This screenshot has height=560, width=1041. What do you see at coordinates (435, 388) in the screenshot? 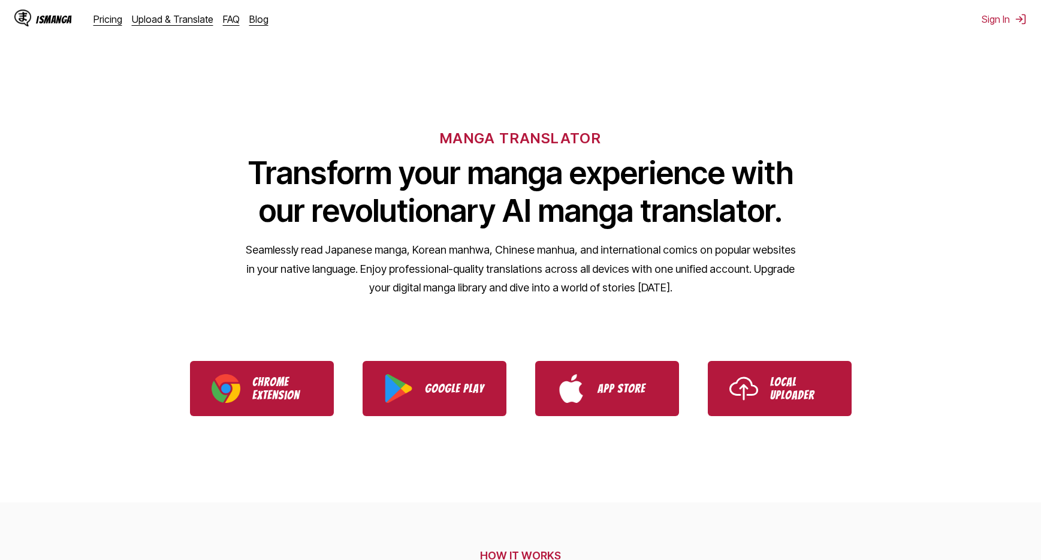
I see `a: Download IsManga from Google Play` at bounding box center [435, 388].